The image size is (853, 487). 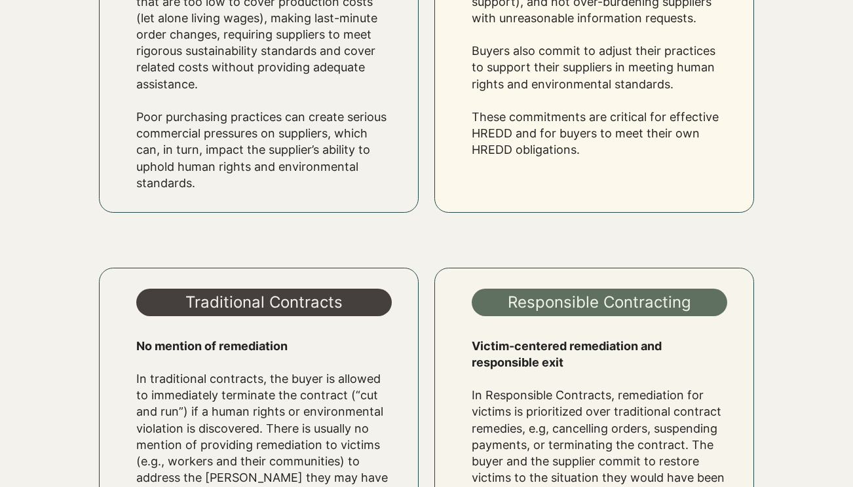 I want to click on h3: Traditional Contracts, so click(x=264, y=303).